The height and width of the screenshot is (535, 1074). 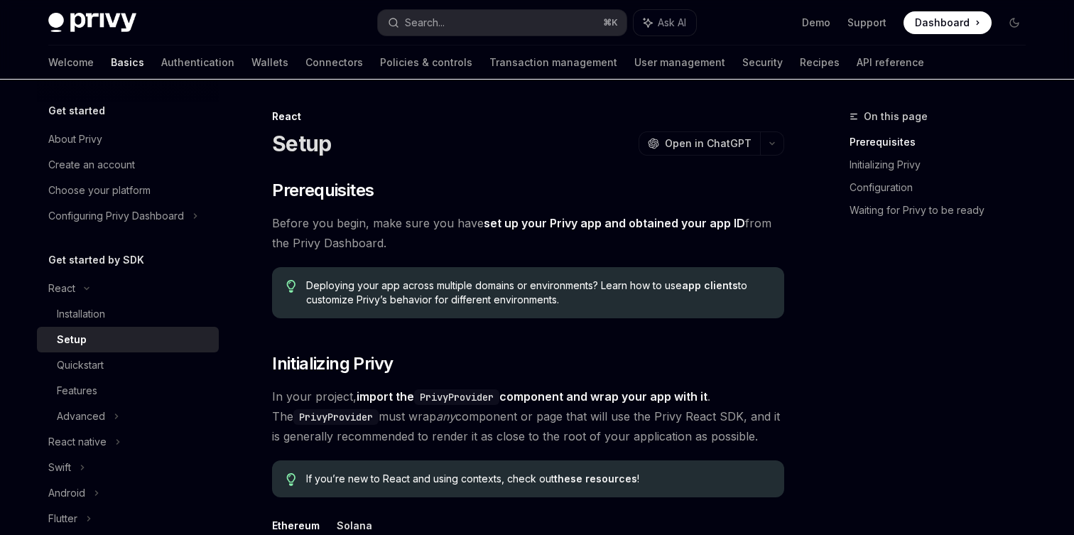 I want to click on img: dark logo, so click(x=92, y=23).